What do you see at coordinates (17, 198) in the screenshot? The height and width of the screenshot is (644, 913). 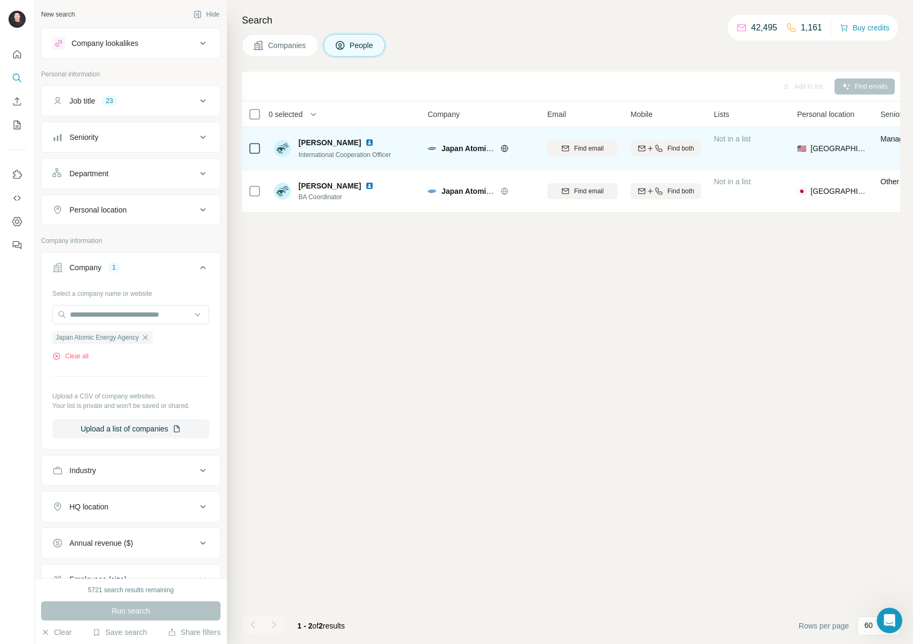 I see `button: Use Surfe API` at bounding box center [17, 198].